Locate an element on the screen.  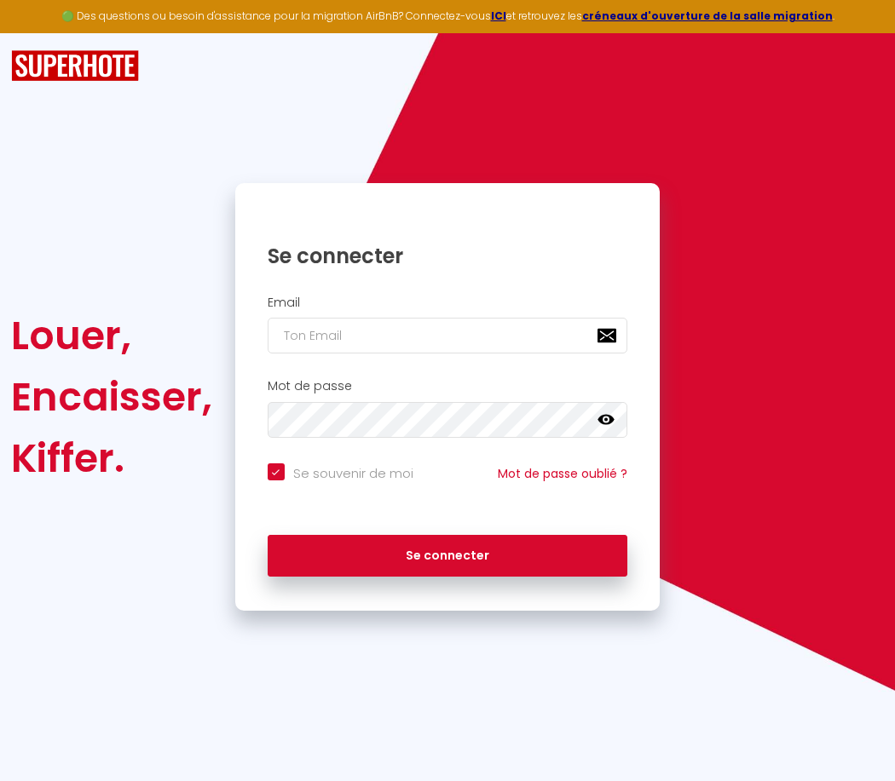
div: Kiffer. is located at coordinates (112, 458).